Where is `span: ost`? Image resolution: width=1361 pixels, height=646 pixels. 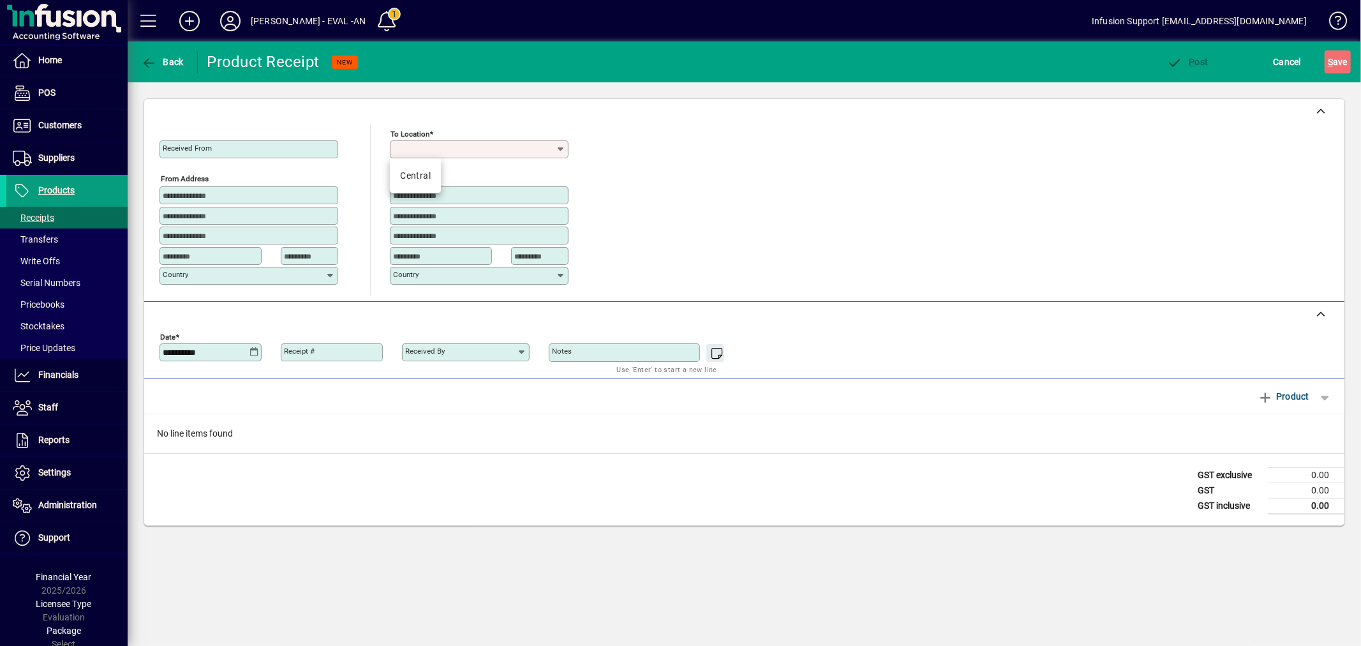 span: ost is located at coordinates (1188, 62).